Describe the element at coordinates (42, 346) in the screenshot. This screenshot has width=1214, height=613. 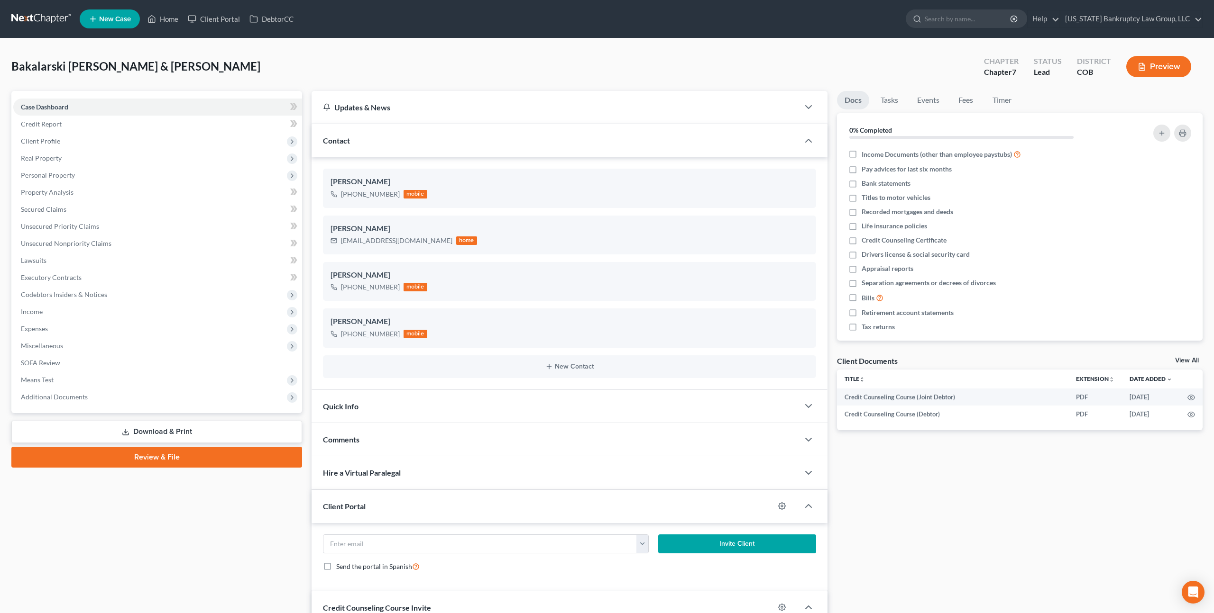
I see `span: Miscellaneous` at that location.